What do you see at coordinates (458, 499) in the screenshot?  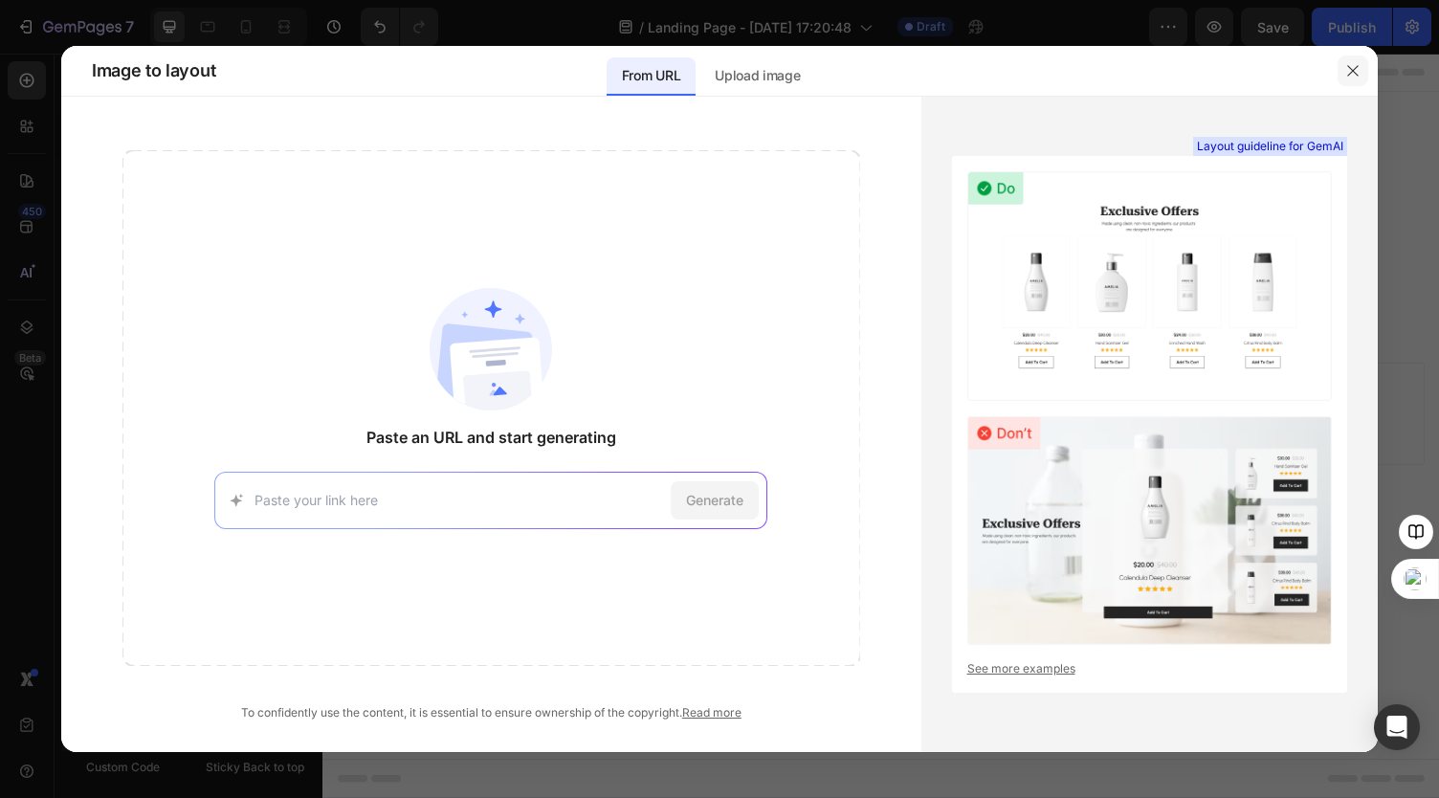 I see `input: Paste your link here` at bounding box center [458, 499].